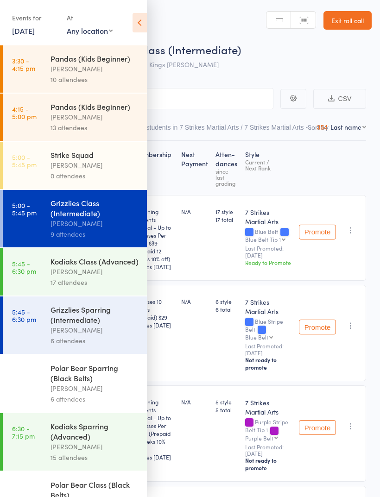 Image resolution: width=380 pixels, height=497 pixels. What do you see at coordinates (95, 373) in the screenshot?
I see `div: Polar Bear Sparring (Black Belts)` at bounding box center [95, 373].